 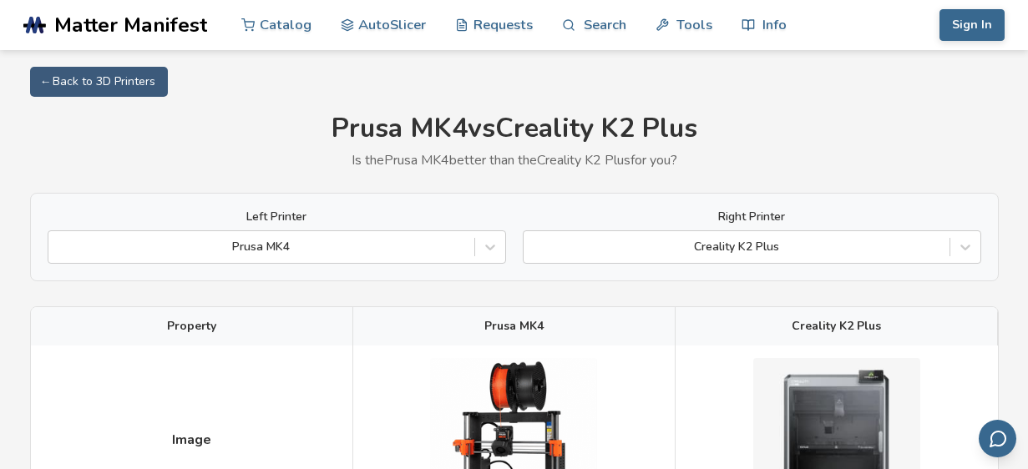 I want to click on label: Right Printer, so click(x=752, y=217).